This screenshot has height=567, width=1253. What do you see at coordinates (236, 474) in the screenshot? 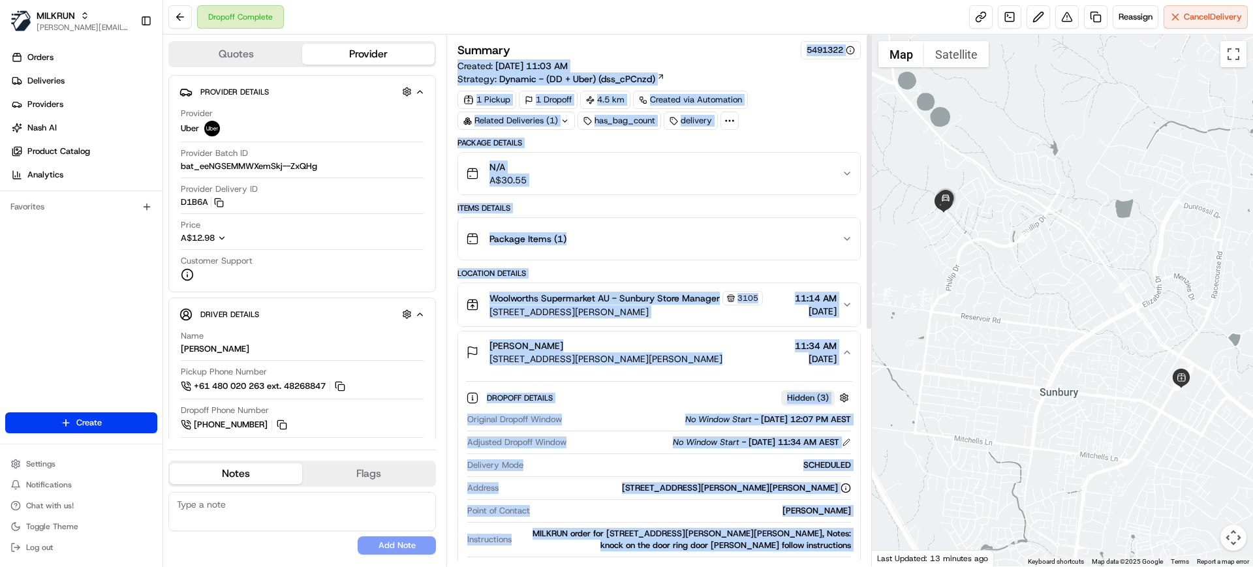
I see `button: Notes` at bounding box center [236, 474].